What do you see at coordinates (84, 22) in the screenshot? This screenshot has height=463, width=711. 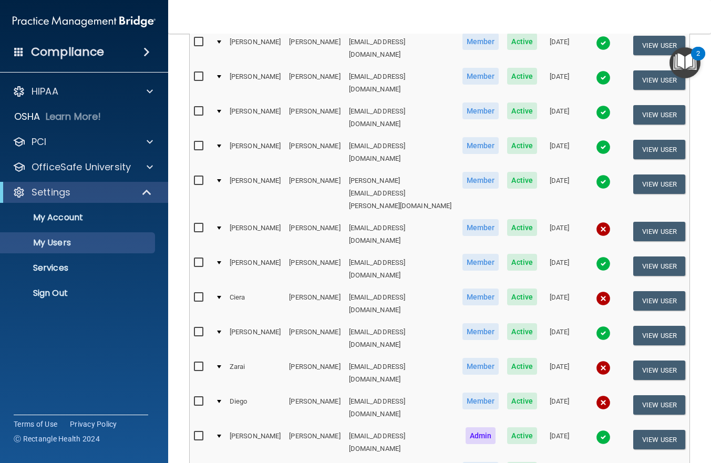 I see `img: PMB logo` at bounding box center [84, 22].